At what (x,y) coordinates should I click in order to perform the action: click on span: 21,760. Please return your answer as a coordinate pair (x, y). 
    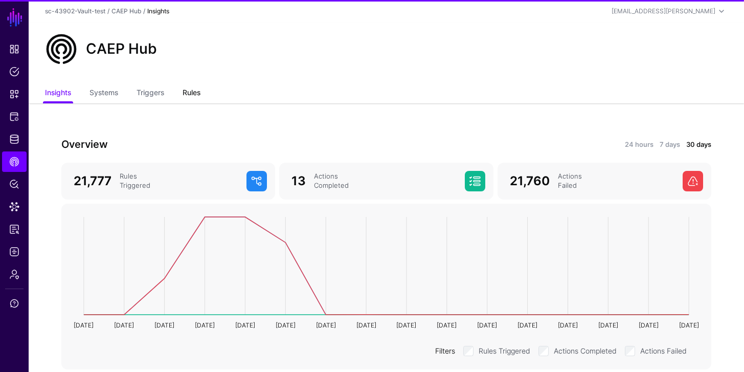
    Looking at the image, I should click on (529, 180).